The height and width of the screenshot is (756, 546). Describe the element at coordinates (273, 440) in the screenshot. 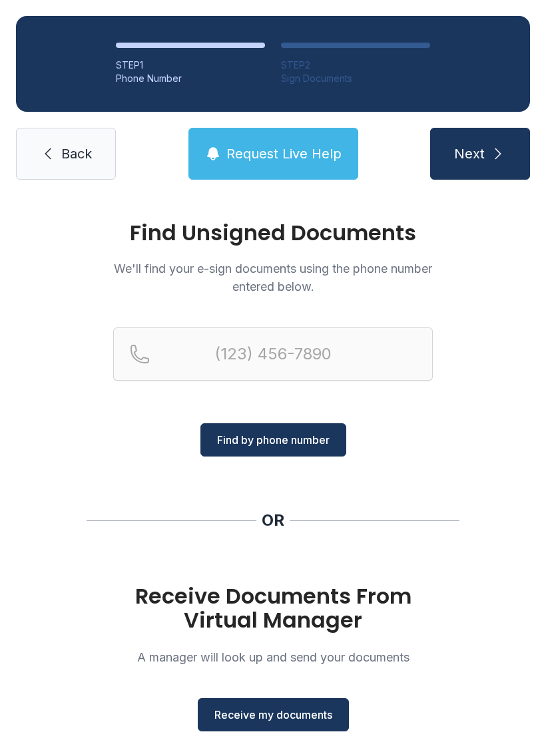

I see `span: Find by phone number` at that location.